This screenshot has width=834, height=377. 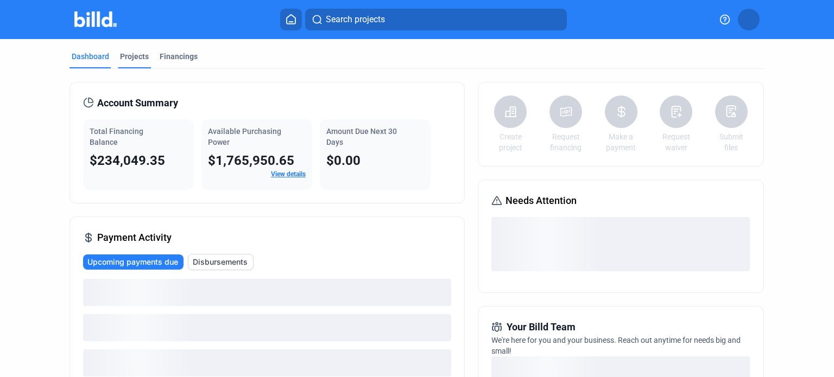 I want to click on a: Submit files, so click(x=731, y=142).